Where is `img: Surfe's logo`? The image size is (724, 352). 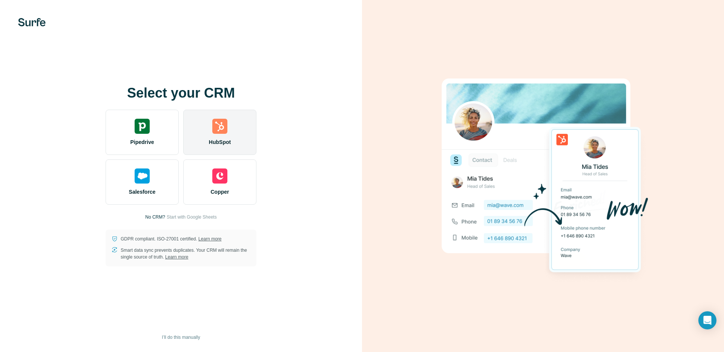
img: Surfe's logo is located at coordinates (32, 22).